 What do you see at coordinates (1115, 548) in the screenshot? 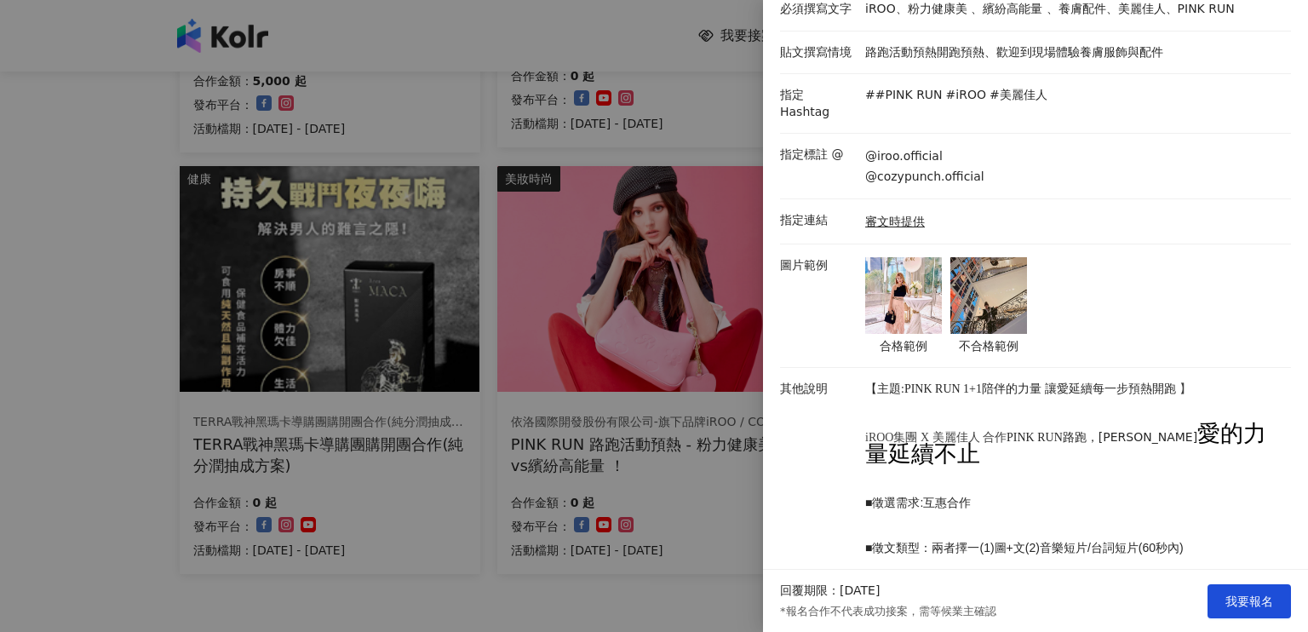
I see `span: 台詞短片` at bounding box center [1115, 548].